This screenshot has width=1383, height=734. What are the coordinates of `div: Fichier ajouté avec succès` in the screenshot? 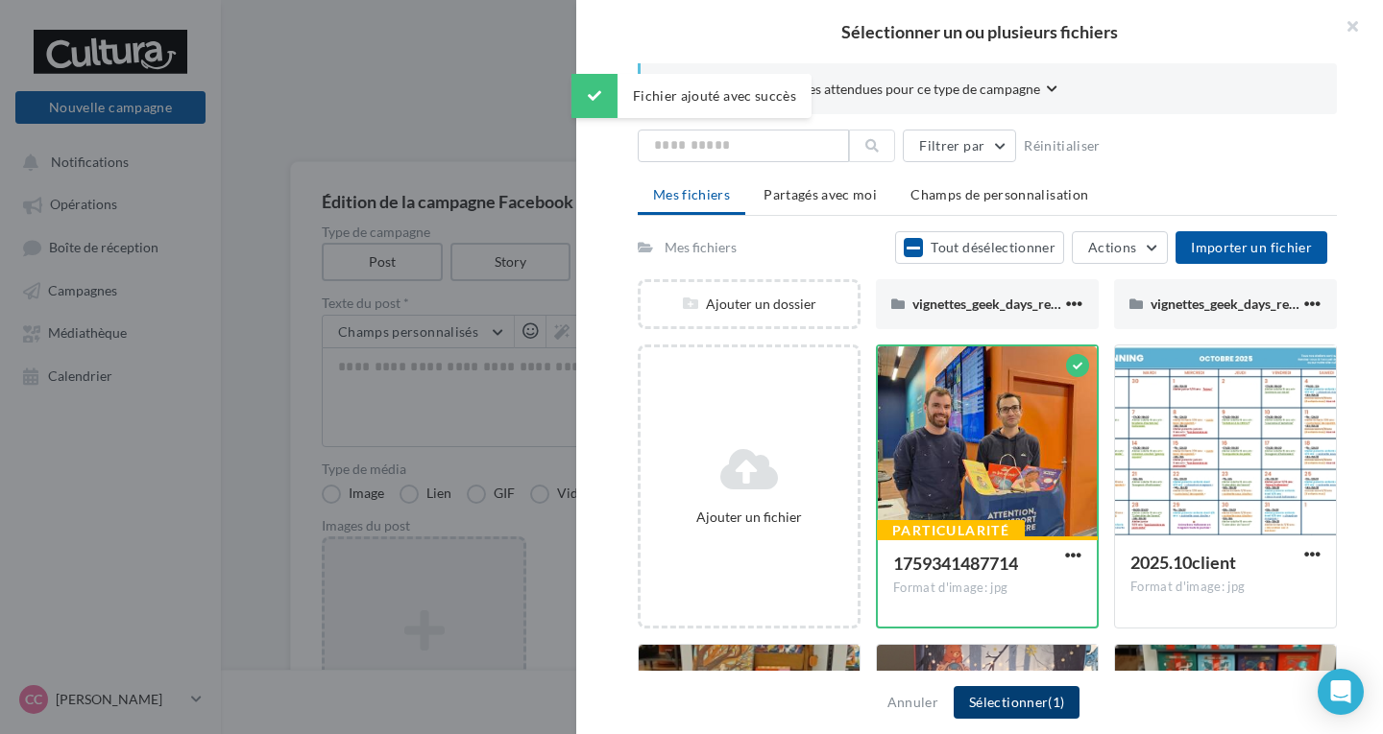 It's located at (691, 96).